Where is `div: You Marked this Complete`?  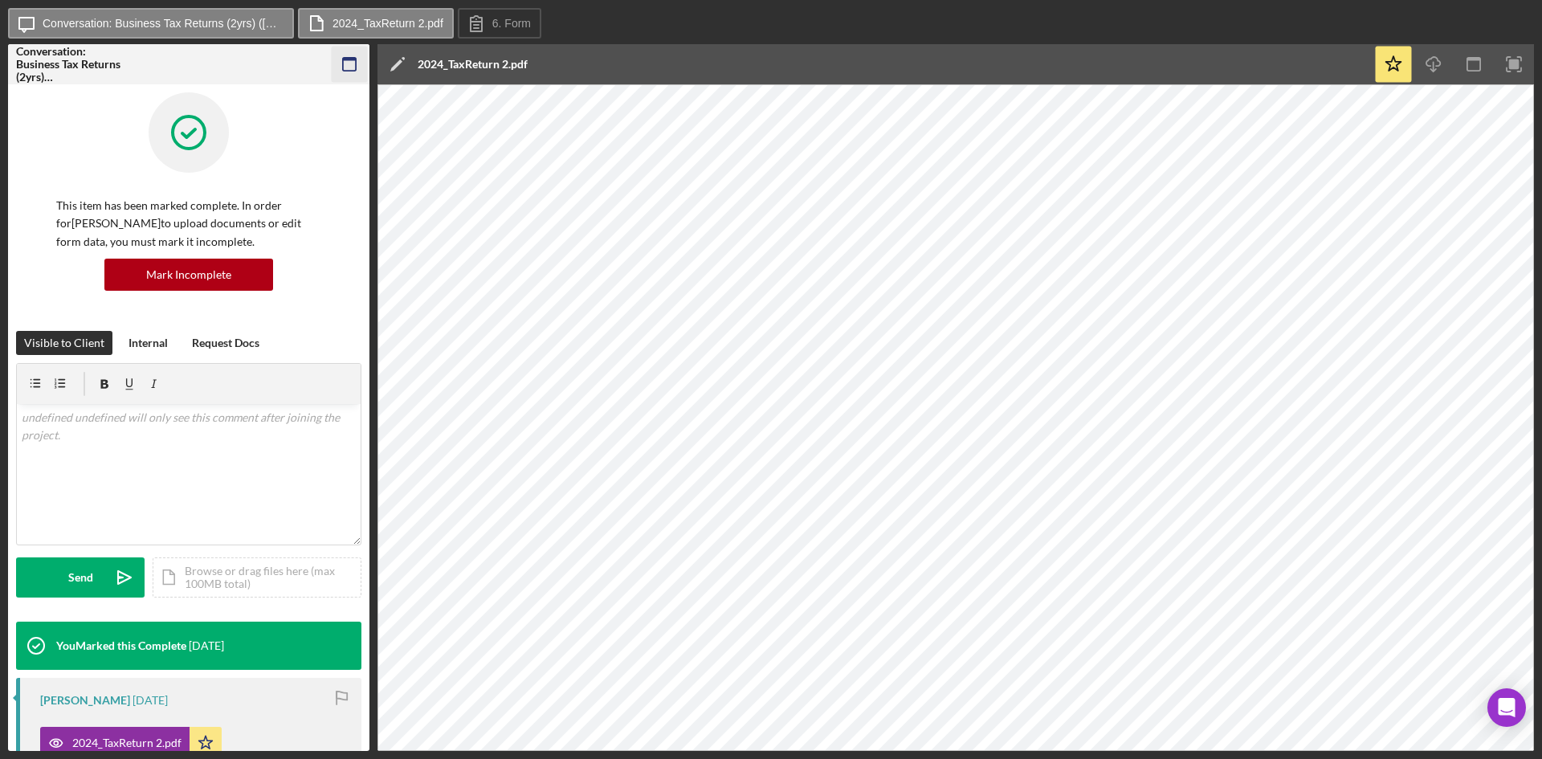
div: You Marked this Complete is located at coordinates (121, 646).